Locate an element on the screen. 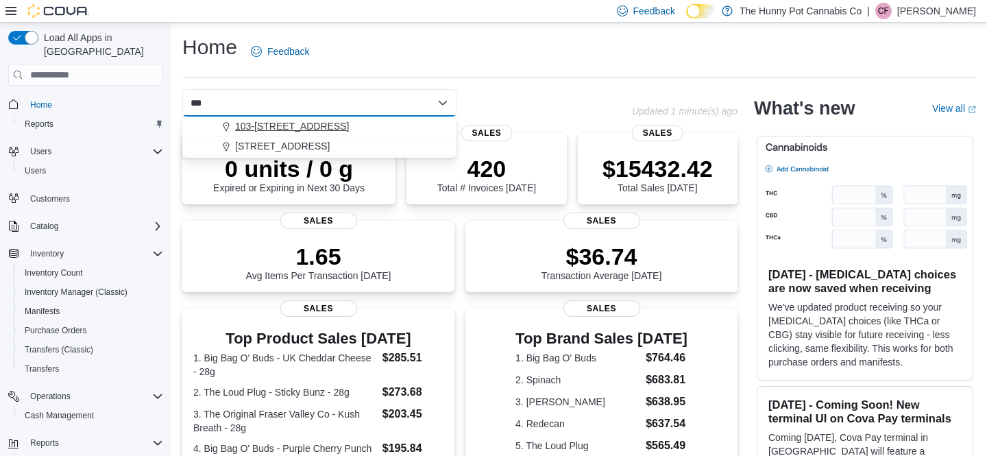 The image size is (987, 456). a: Customers is located at coordinates (50, 199).